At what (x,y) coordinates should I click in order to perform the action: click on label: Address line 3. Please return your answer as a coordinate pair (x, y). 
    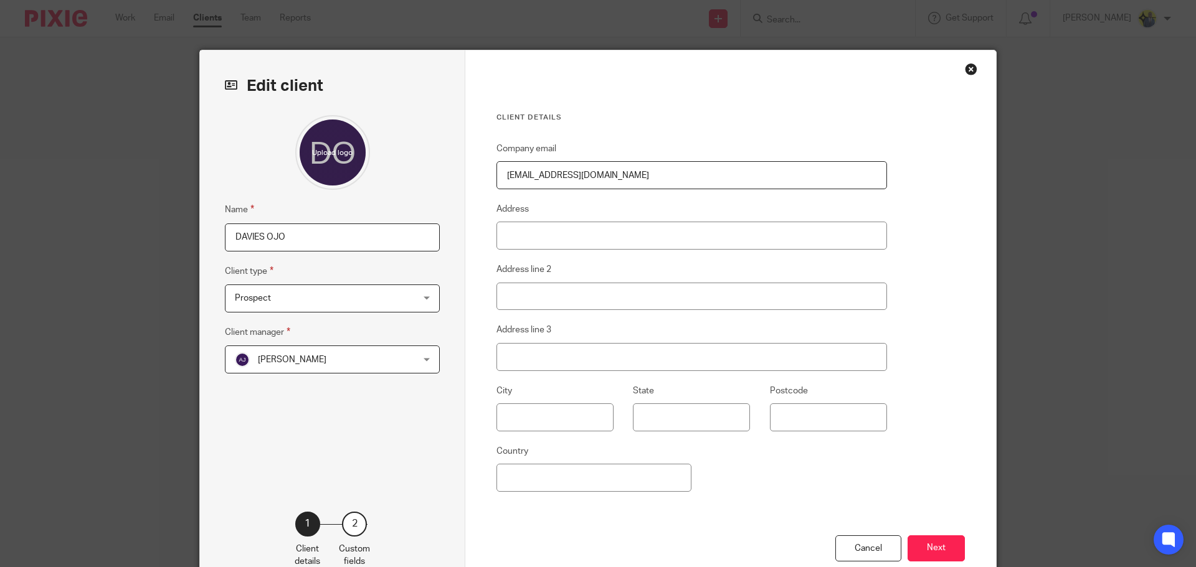
    Looking at the image, I should click on (524, 330).